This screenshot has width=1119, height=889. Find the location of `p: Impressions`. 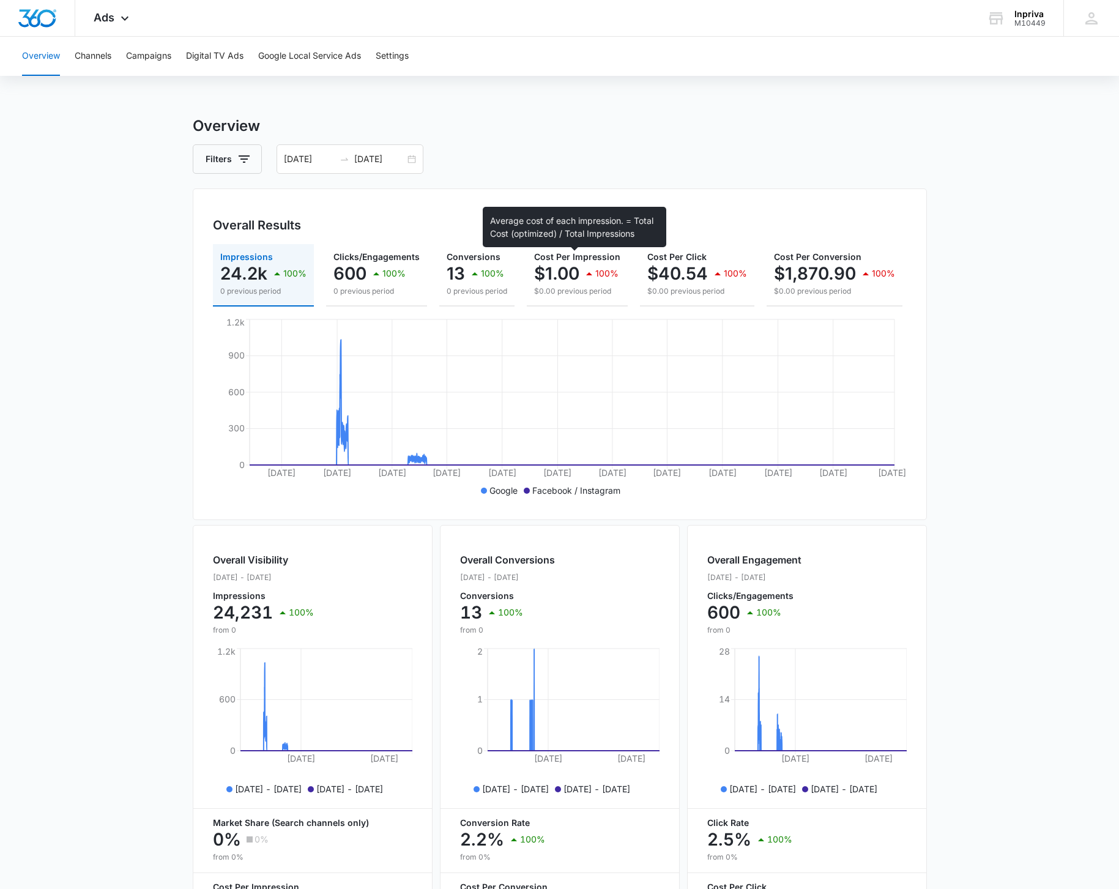

p: Impressions is located at coordinates (263, 596).